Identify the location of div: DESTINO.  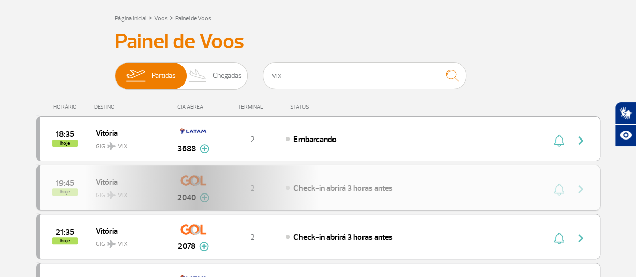
(131, 107).